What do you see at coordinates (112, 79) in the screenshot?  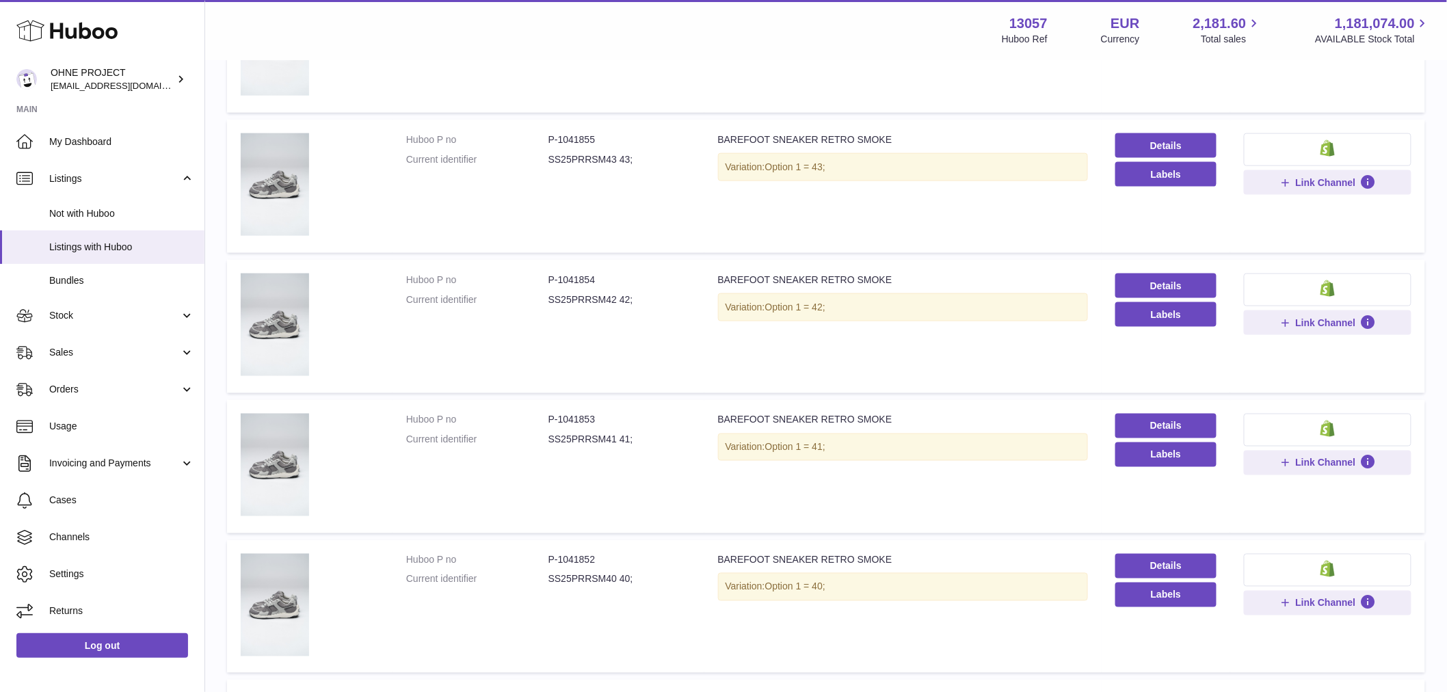 I see `div: OHNE PROJECT` at bounding box center [112, 79].